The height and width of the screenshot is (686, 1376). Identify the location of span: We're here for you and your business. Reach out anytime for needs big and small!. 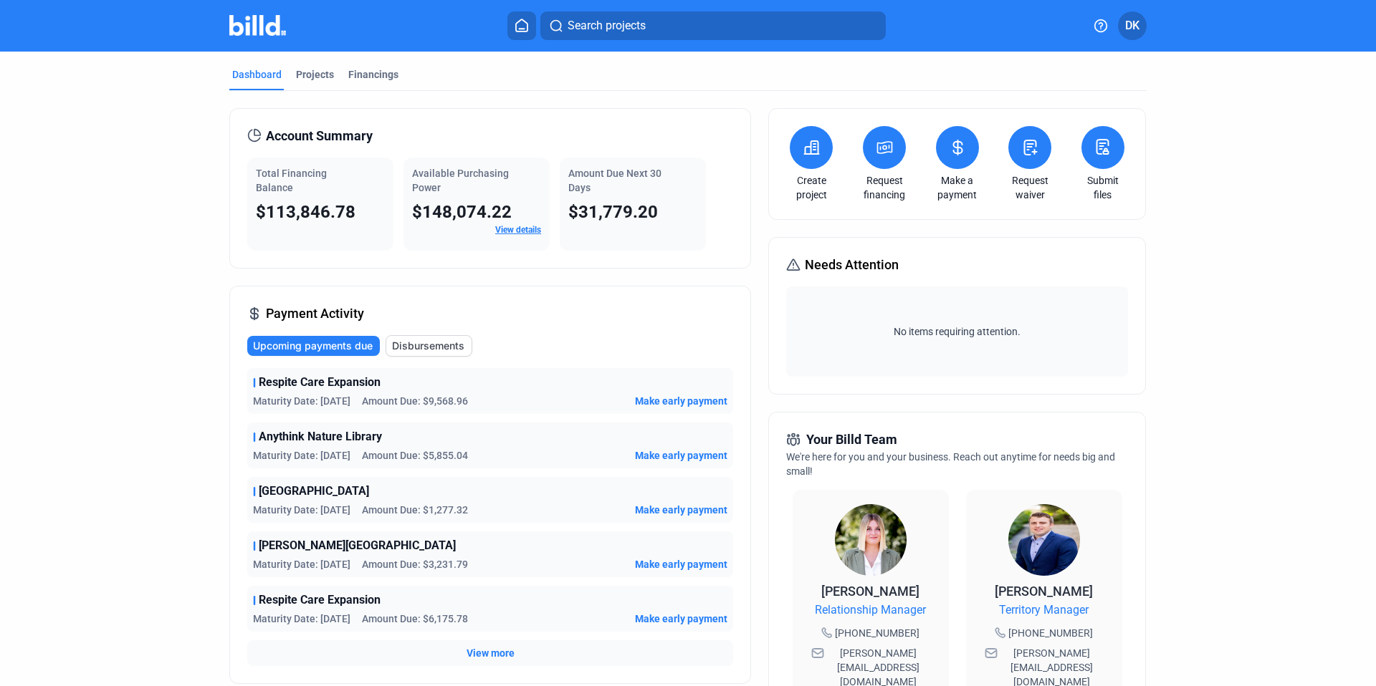
(950, 464).